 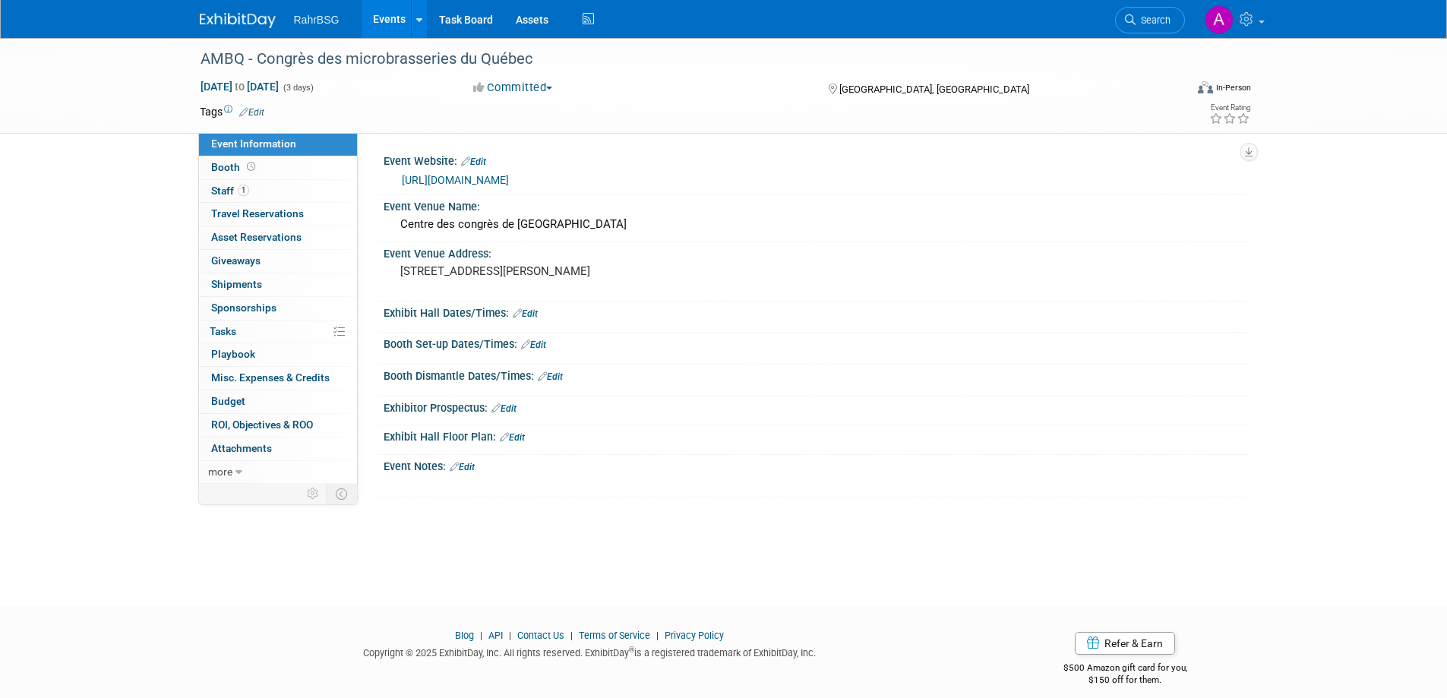 What do you see at coordinates (1125, 643) in the screenshot?
I see `a: Refer & Earn` at bounding box center [1125, 643].